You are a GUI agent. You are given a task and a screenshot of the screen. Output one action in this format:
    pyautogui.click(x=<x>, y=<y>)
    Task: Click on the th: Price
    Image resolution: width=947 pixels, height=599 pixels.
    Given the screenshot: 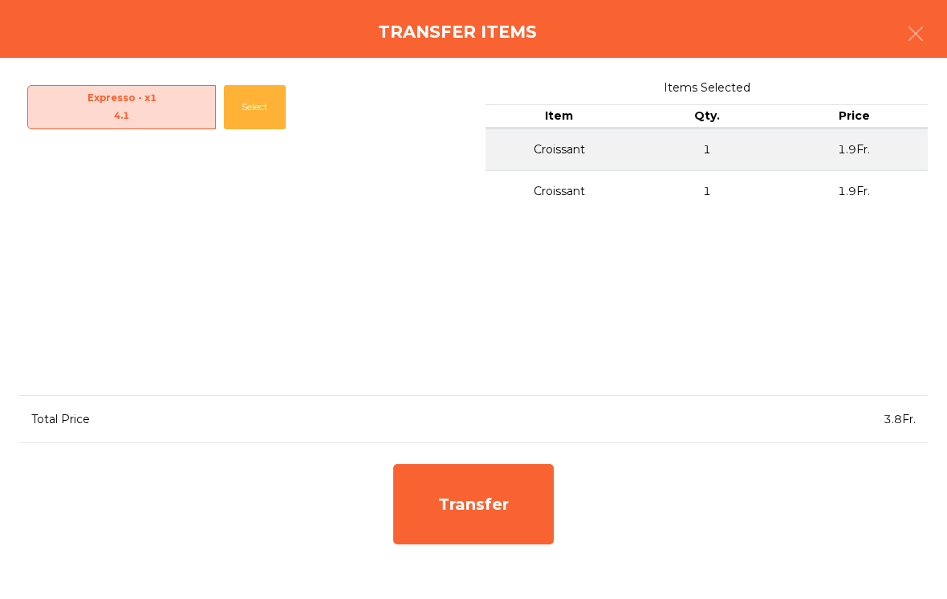 What is the action you would take?
    pyautogui.click(x=854, y=116)
    